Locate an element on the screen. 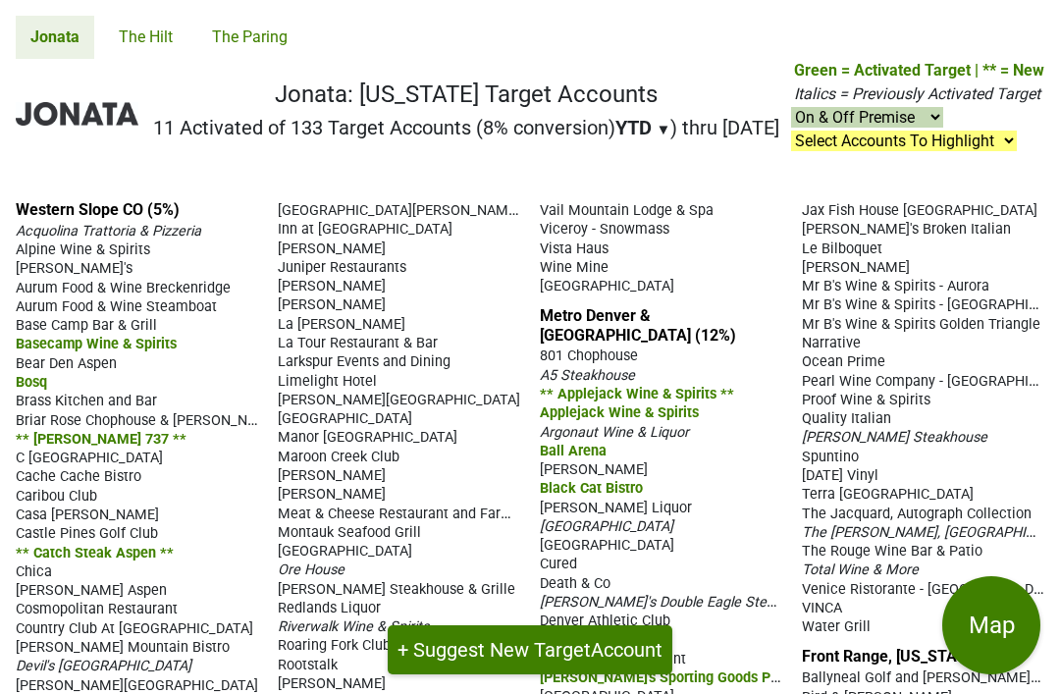 The image size is (1060, 694). span: Applejack Wine & Spirits is located at coordinates (619, 412).